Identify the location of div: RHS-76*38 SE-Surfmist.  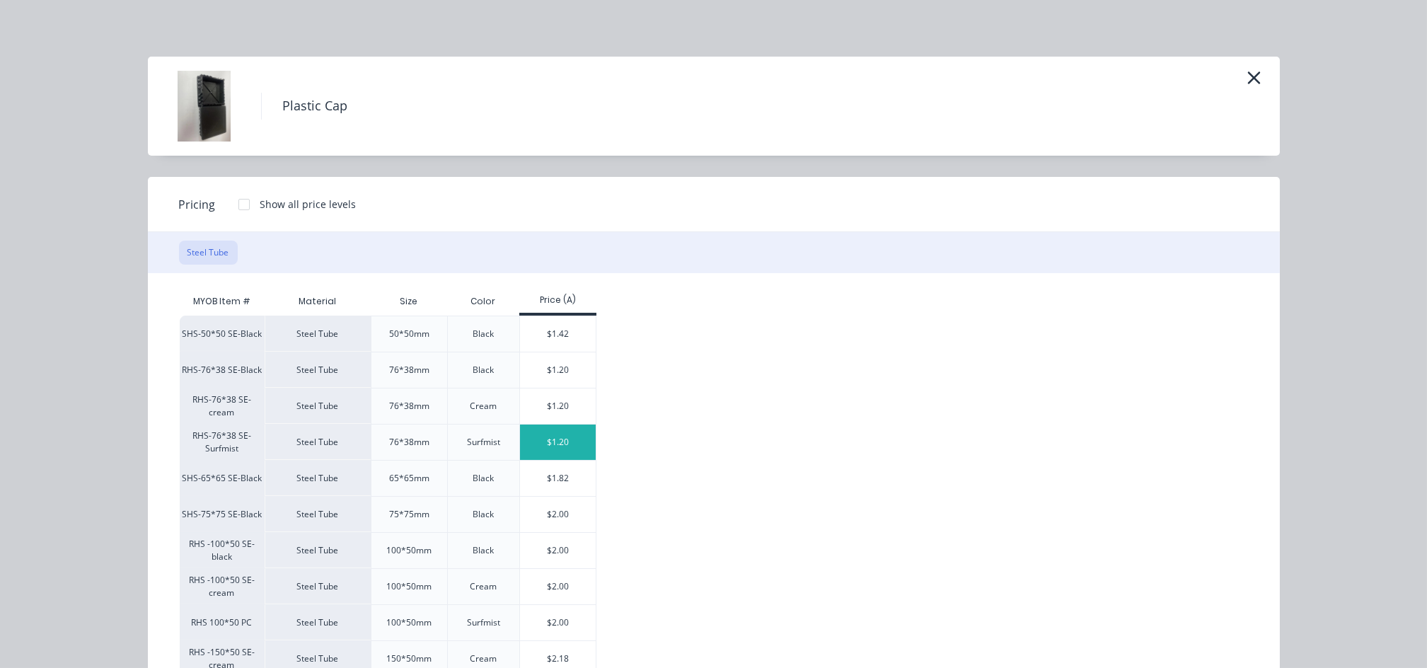
(222, 441).